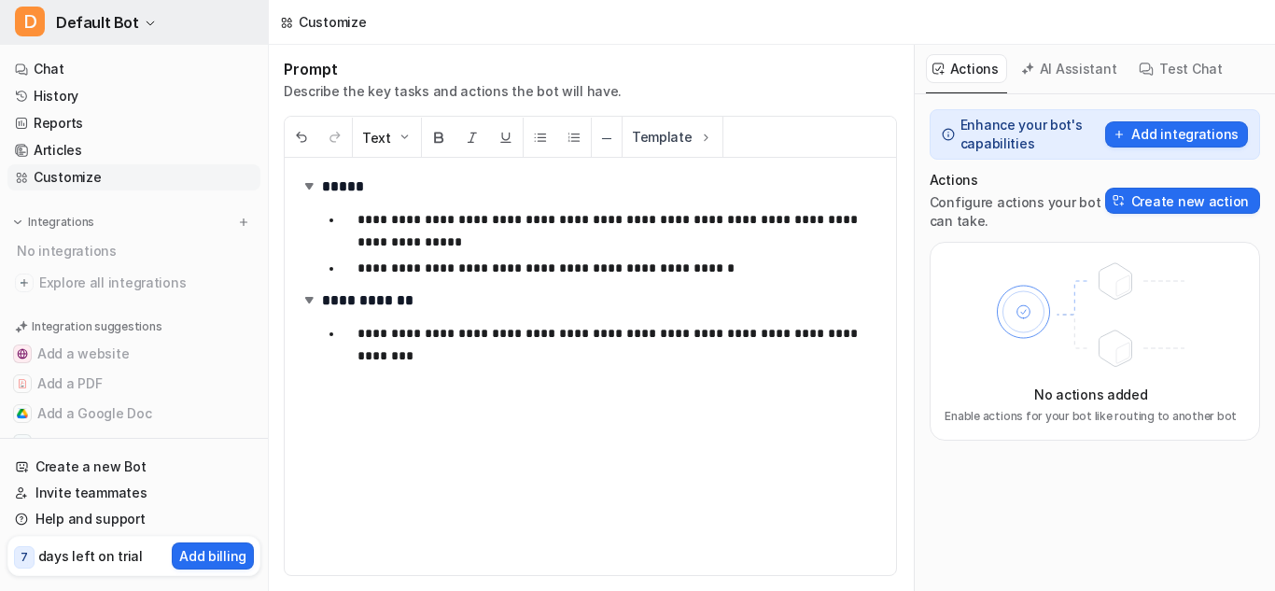 This screenshot has height=591, width=1275. I want to click on button: Template, so click(672, 136).